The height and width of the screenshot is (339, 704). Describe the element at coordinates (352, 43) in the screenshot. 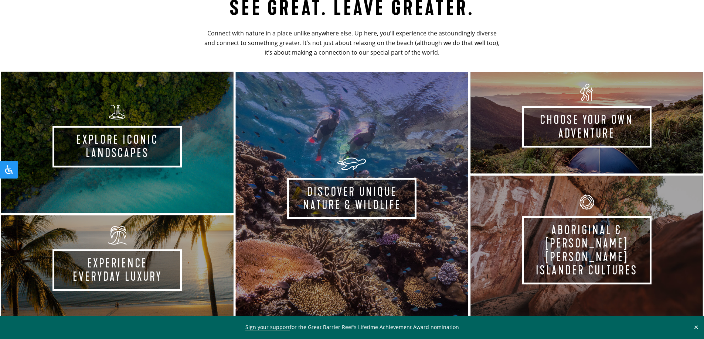

I see `p: Connect with nature in a place unlike anywhere else. Up here, you’ll experience the astoundingly ...` at that location.